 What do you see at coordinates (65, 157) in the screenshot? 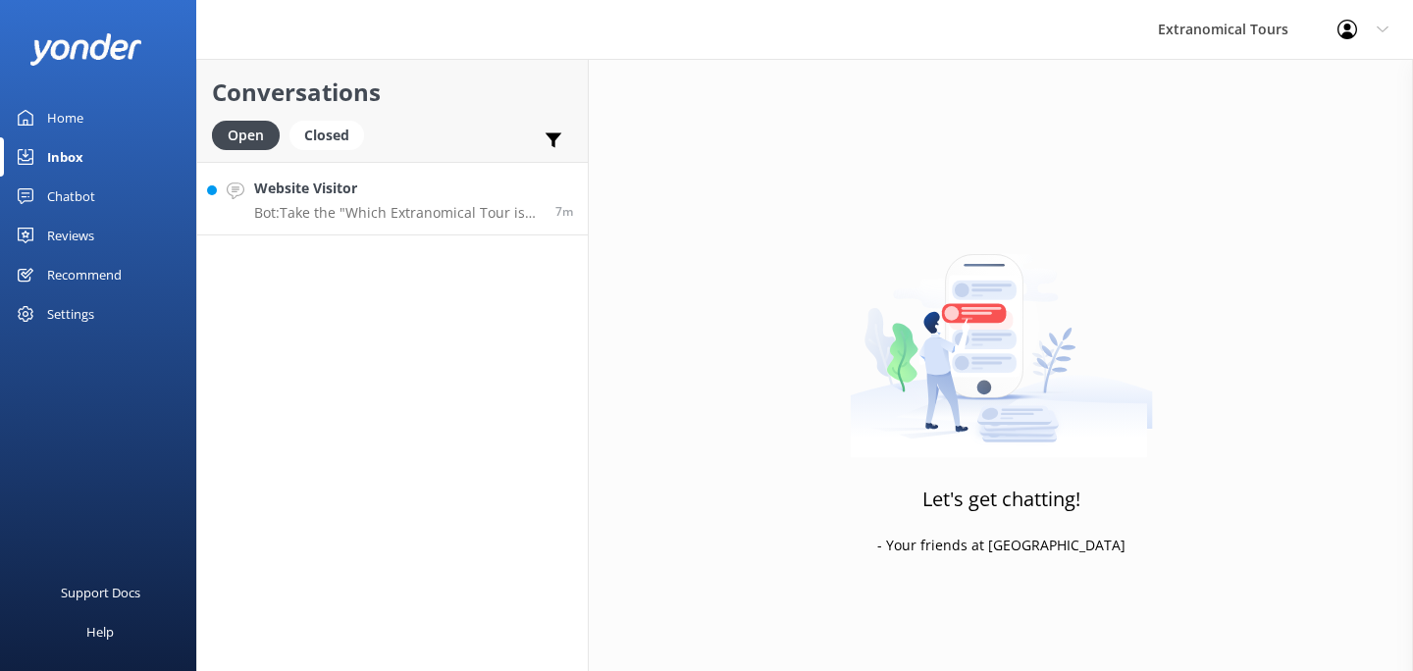
I see `div: Inbox` at bounding box center [65, 157].